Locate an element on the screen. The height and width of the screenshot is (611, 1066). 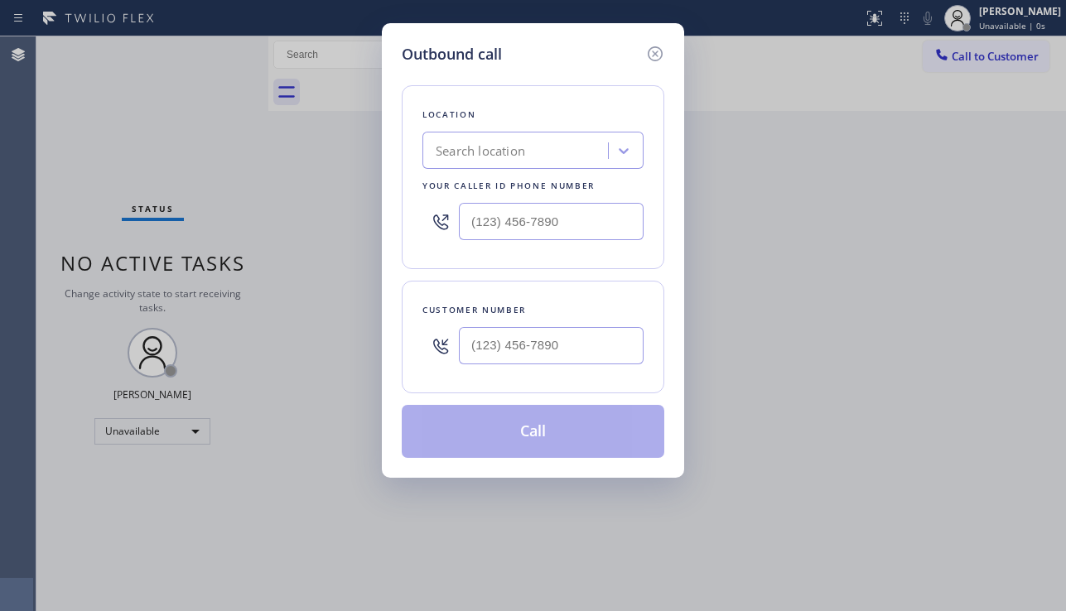
button: Call is located at coordinates (533, 432).